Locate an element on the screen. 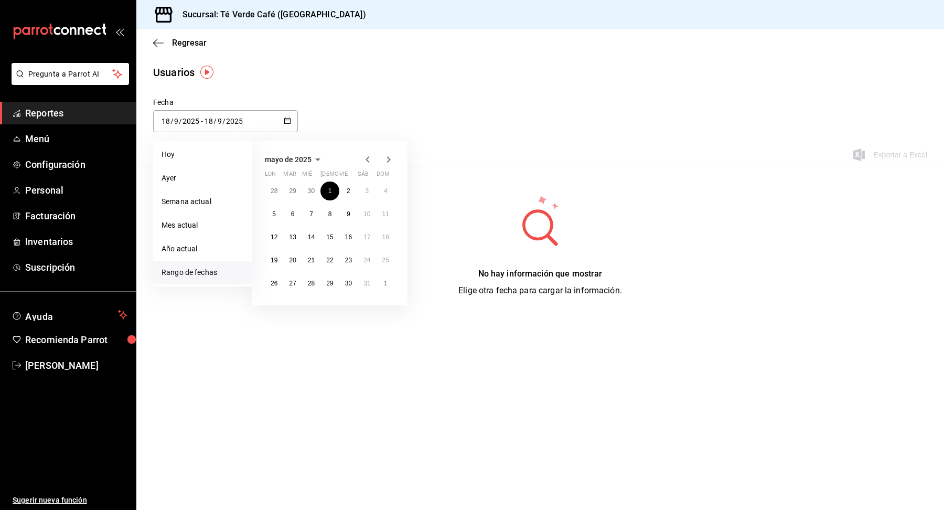 The image size is (944, 510). button: 25 de mayo de 2025 is located at coordinates (385, 260).